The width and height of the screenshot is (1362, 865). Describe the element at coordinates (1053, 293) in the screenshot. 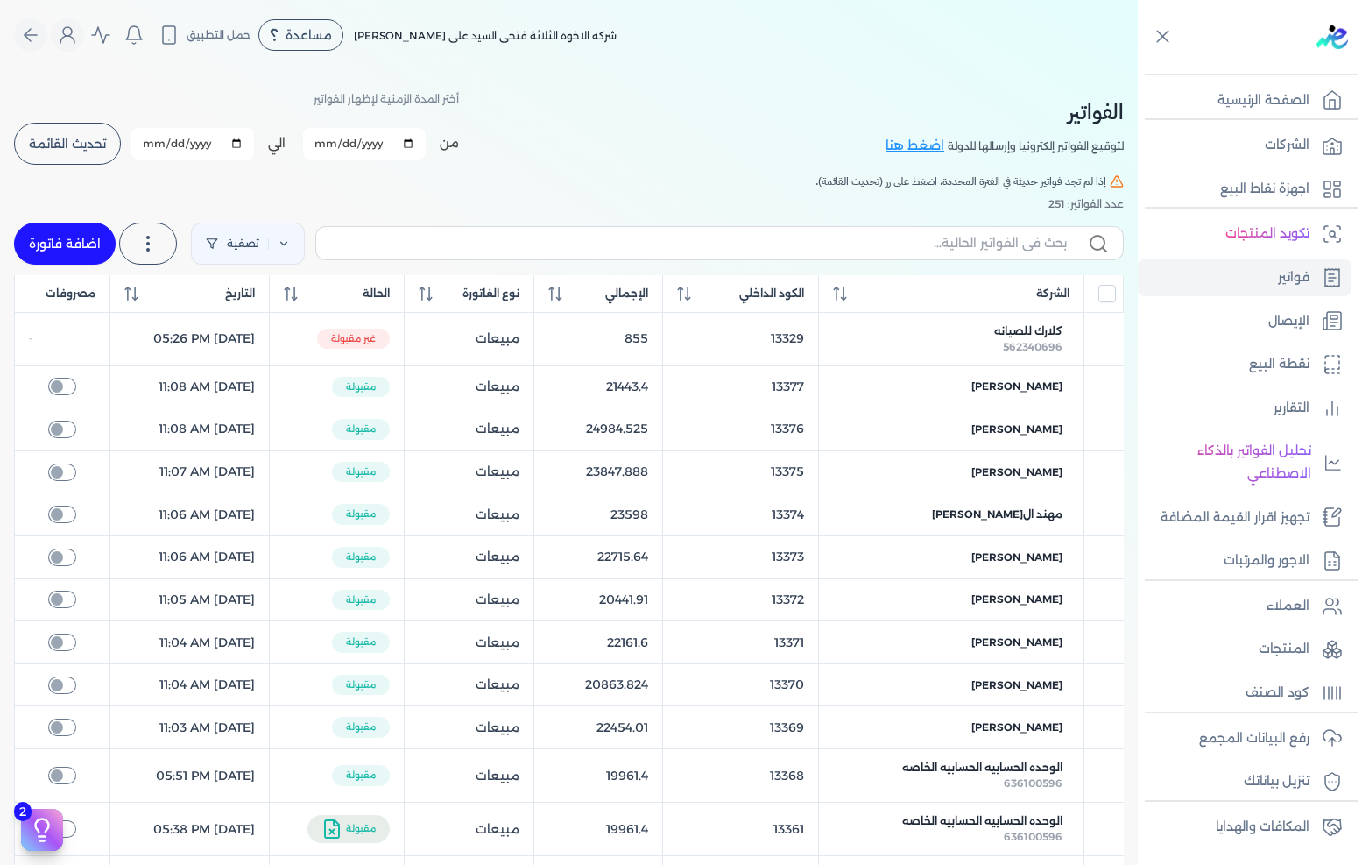

I see `span: الشركة` at that location.